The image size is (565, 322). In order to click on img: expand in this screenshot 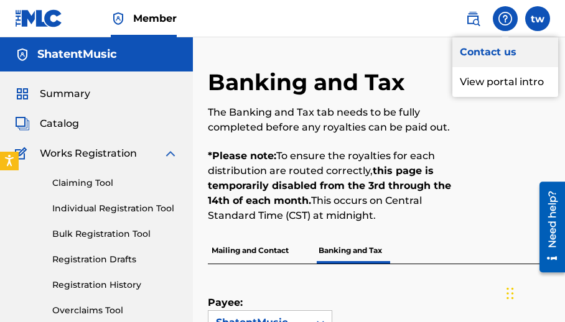, I will do `click(170, 154)`.